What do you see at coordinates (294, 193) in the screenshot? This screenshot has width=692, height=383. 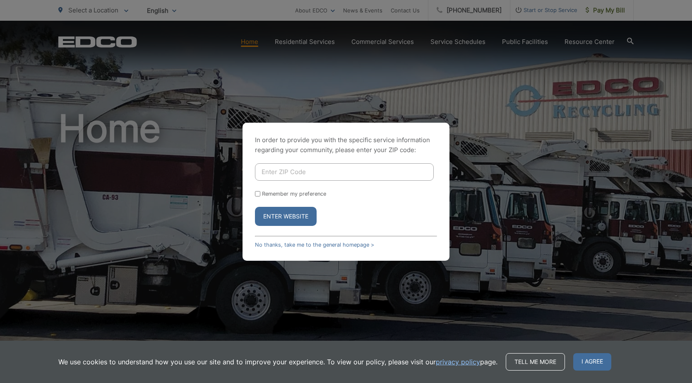 I see `label: Remember my preference` at bounding box center [294, 193].